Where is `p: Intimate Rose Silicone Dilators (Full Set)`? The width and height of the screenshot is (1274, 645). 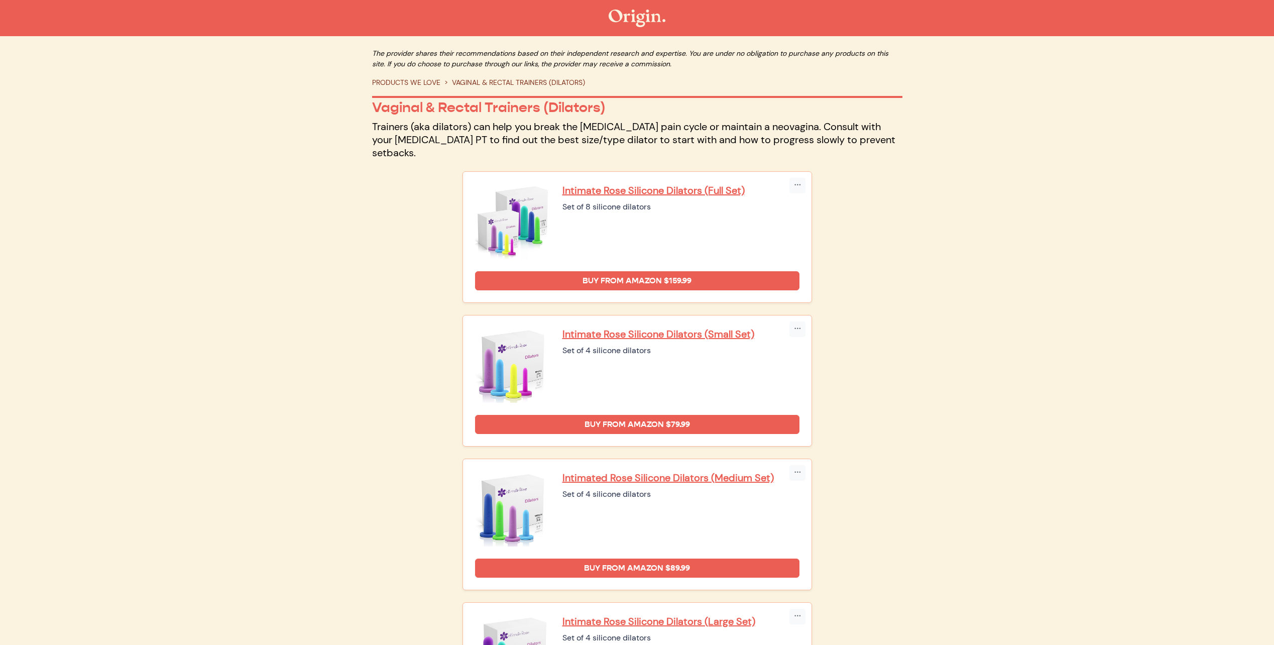
p: Intimate Rose Silicone Dilators (Full Set) is located at coordinates (681, 190).